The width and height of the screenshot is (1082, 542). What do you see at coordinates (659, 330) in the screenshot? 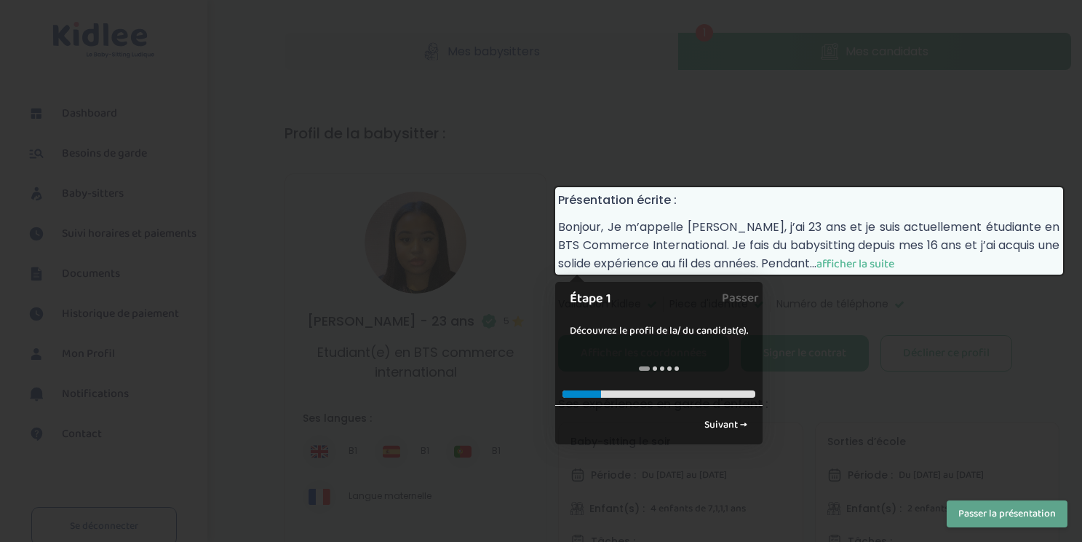
I see `div: Découvrez le profil de la/ du candidat(e).` at bounding box center [659, 330].